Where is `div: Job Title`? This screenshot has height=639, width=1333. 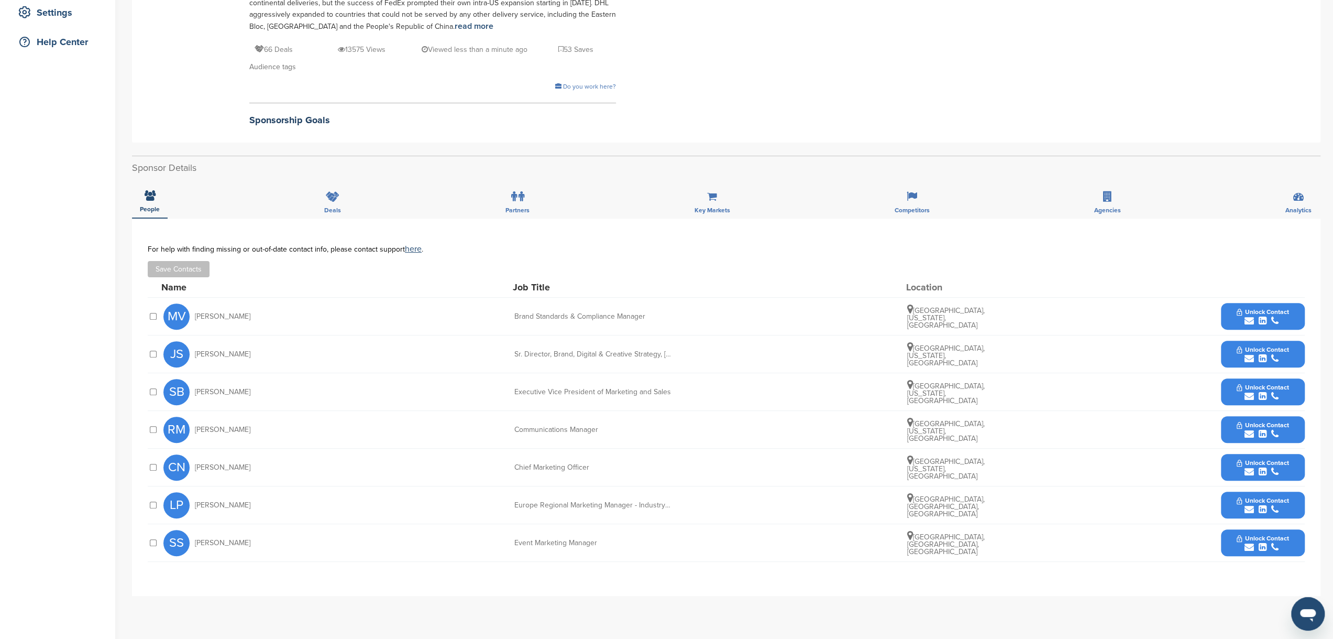
div: Job Title is located at coordinates (591, 287).